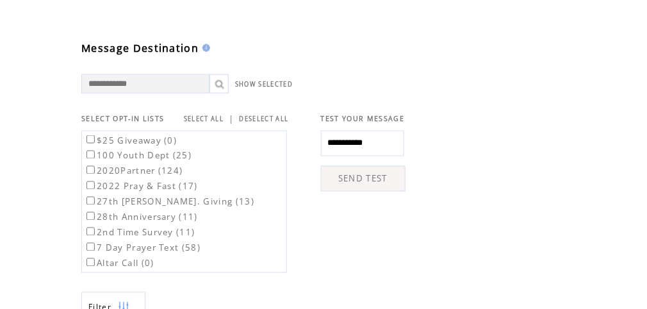 The width and height of the screenshot is (647, 309). I want to click on input: 100 Youth Dept (25), so click(90, 154).